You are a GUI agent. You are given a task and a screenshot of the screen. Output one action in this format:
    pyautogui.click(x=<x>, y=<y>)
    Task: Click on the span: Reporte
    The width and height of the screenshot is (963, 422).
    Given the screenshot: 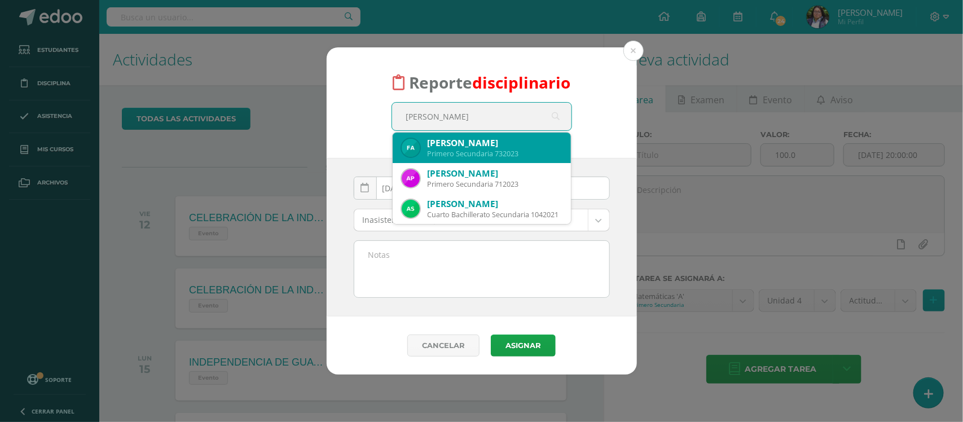 What is the action you would take?
    pyautogui.click(x=490, y=82)
    